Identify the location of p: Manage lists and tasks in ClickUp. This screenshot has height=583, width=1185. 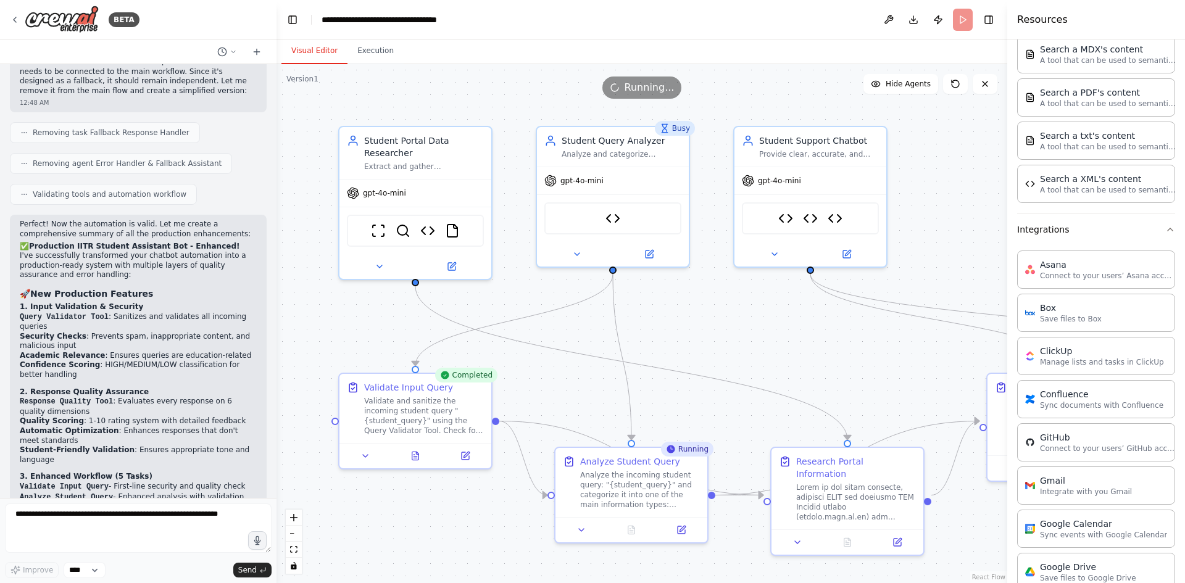
(1102, 362).